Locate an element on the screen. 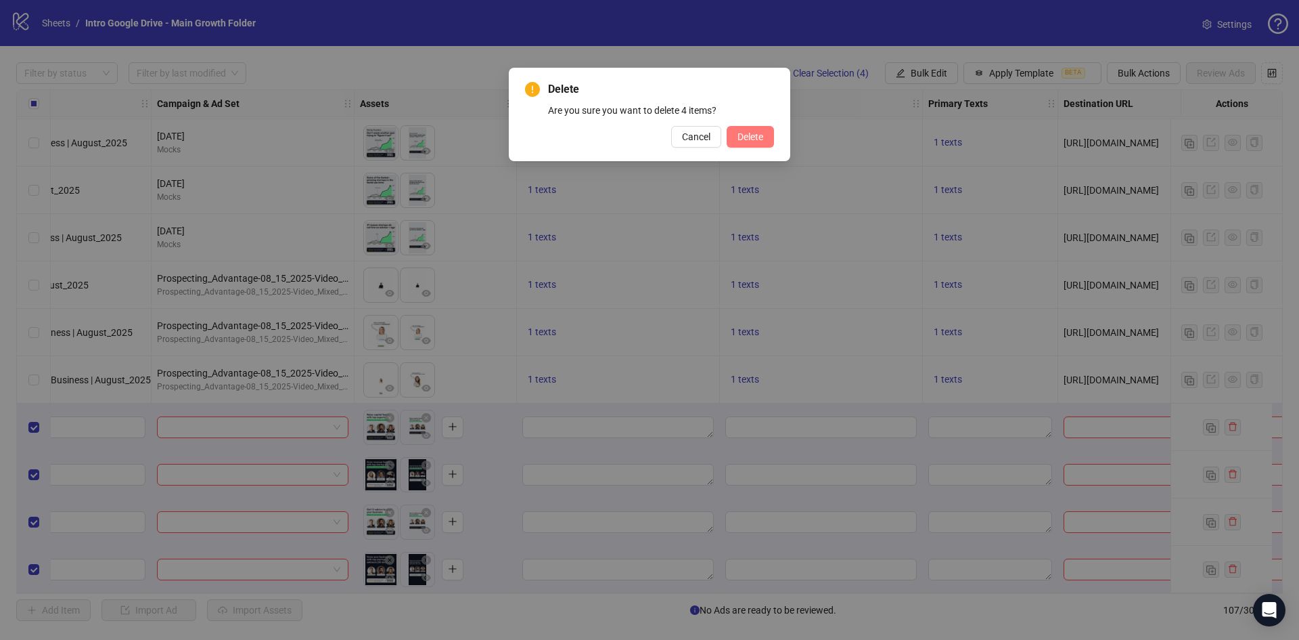  div: Are you sure you want to delete 4 items? is located at coordinates (661, 110).